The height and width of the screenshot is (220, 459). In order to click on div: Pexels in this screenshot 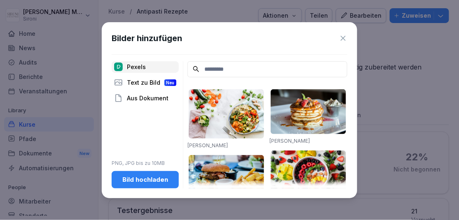, I will do `click(145, 67)`.